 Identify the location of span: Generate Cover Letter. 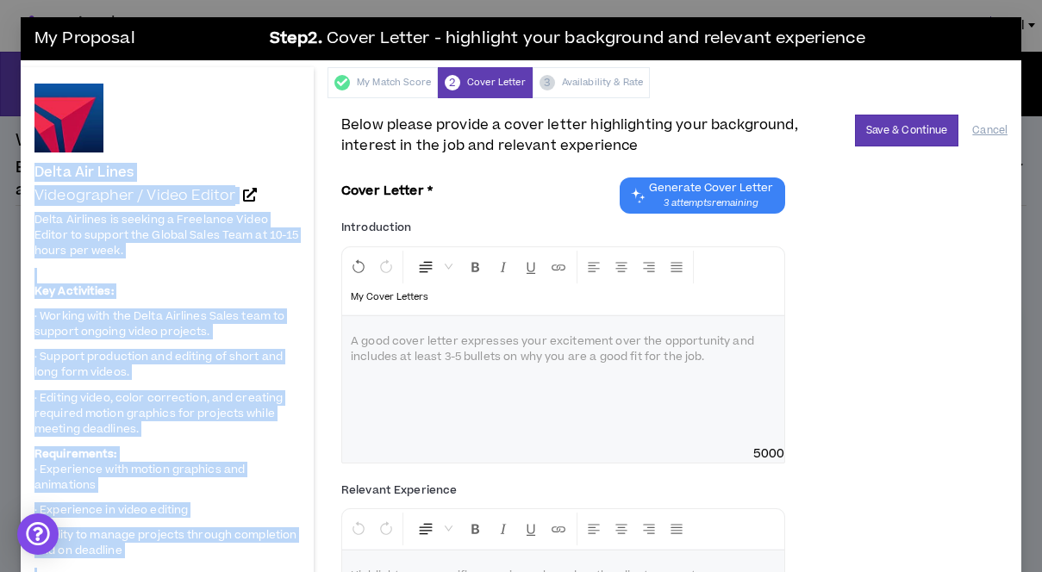
(711, 188).